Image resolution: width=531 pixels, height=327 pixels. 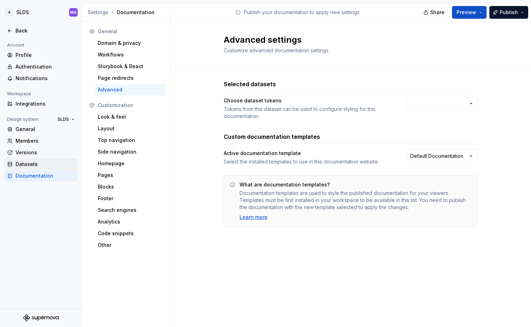 I want to click on div: Select the installed templates to use in this documentation website., so click(x=309, y=162).